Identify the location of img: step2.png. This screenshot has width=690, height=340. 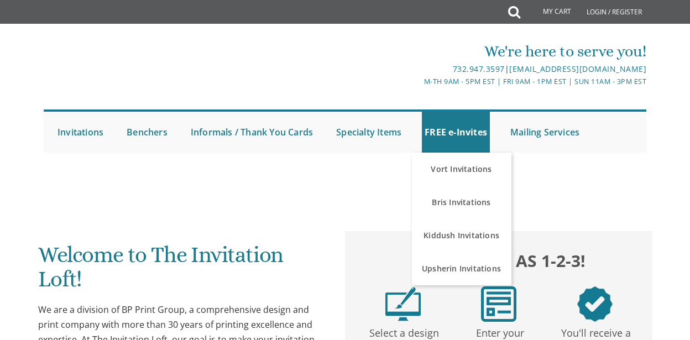
(498, 304).